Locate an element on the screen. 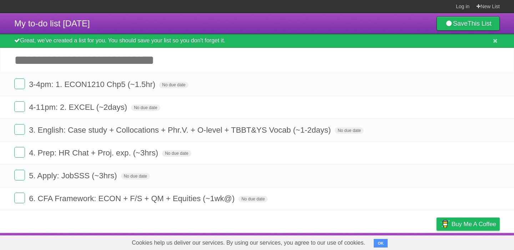  span: 5. Apply: JobSSS (~3hrs) is located at coordinates (74, 176).